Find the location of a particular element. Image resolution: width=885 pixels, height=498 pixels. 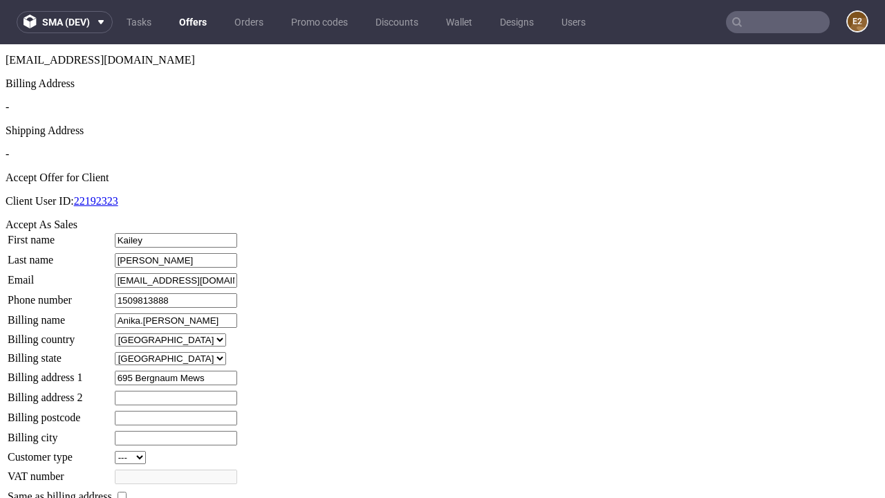

td: Billing postcode is located at coordinates (59, 373).